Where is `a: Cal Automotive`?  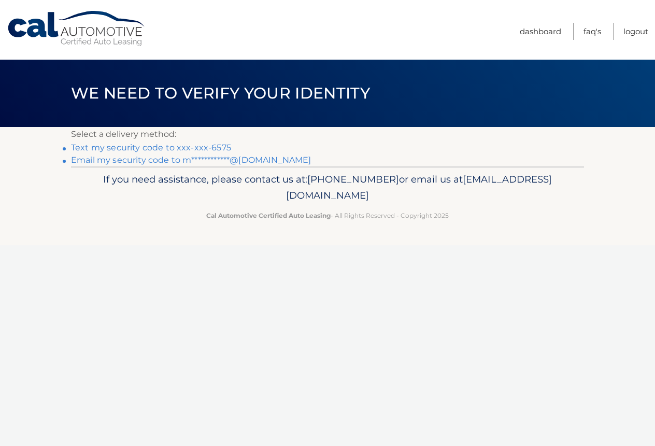
a: Cal Automotive is located at coordinates (77, 28).